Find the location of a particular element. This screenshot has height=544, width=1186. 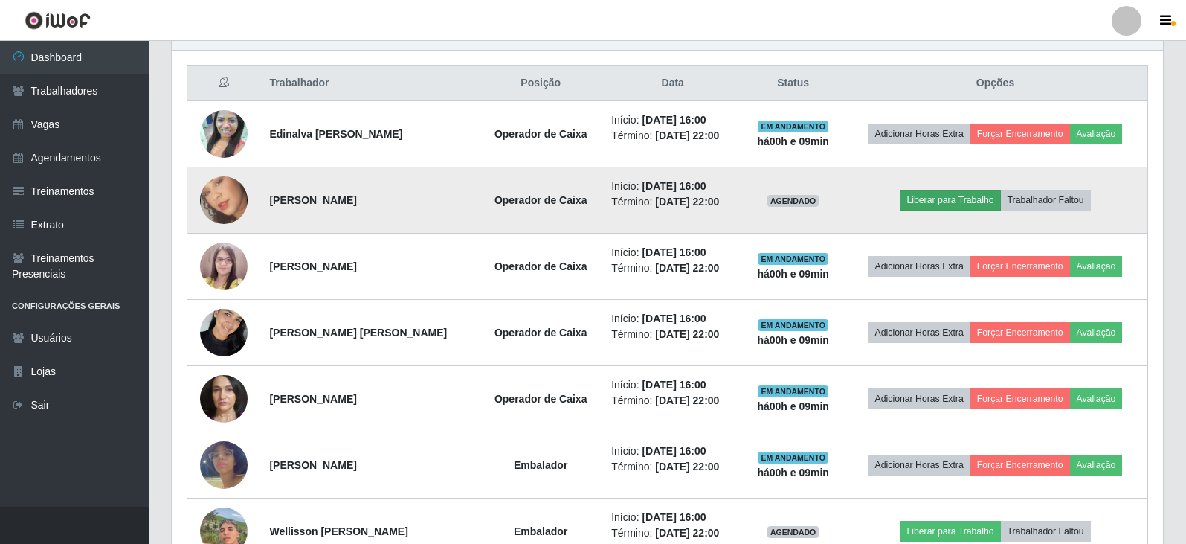

img: CoreUI Logo is located at coordinates (57, 20).